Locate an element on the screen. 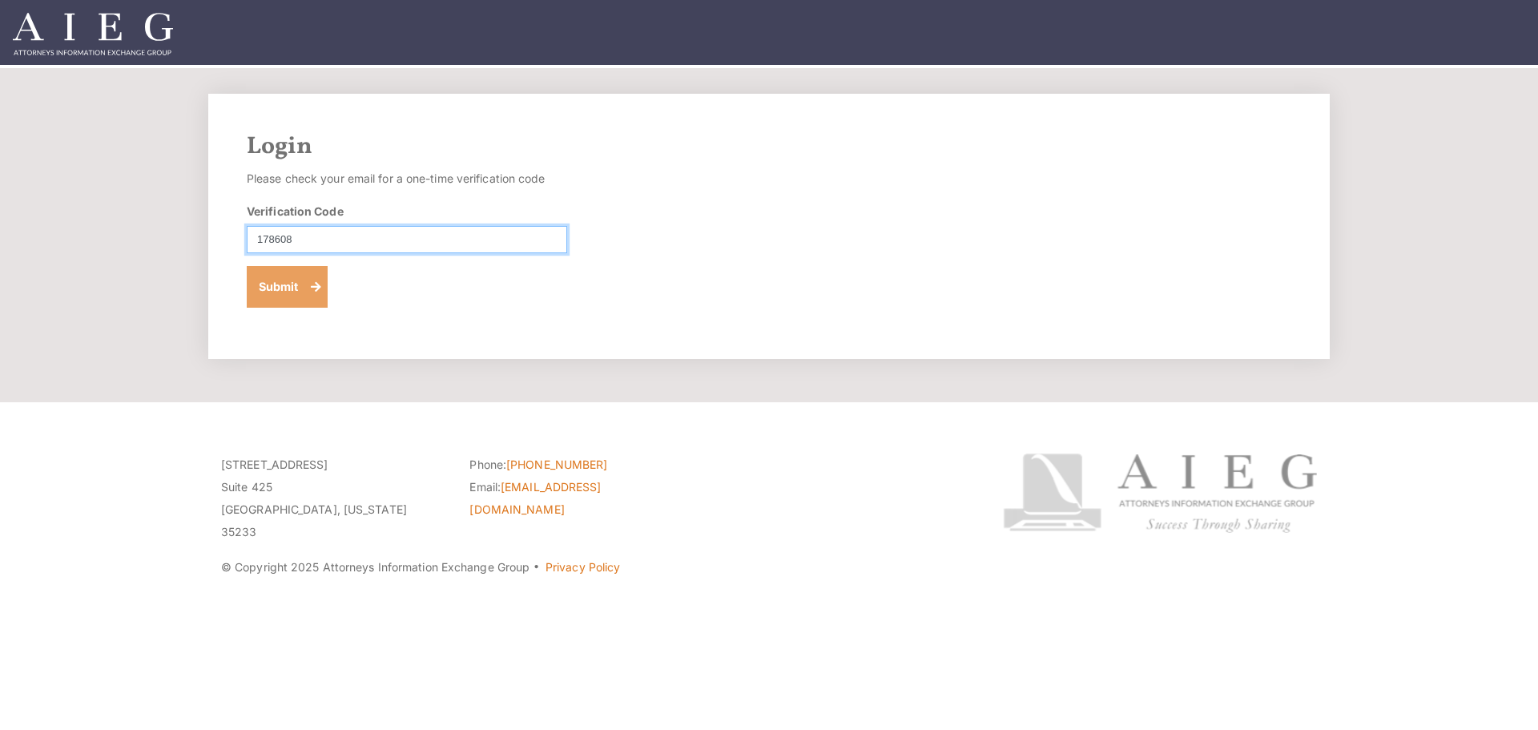 The image size is (1538, 730). li: Phone: is located at coordinates (581, 465).